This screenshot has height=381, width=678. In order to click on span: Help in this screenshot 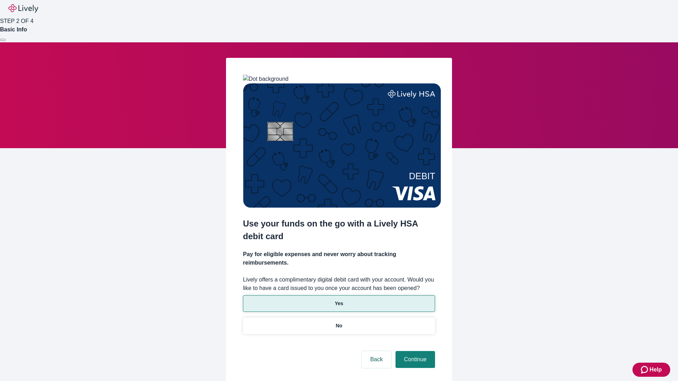, I will do `click(655, 370)`.